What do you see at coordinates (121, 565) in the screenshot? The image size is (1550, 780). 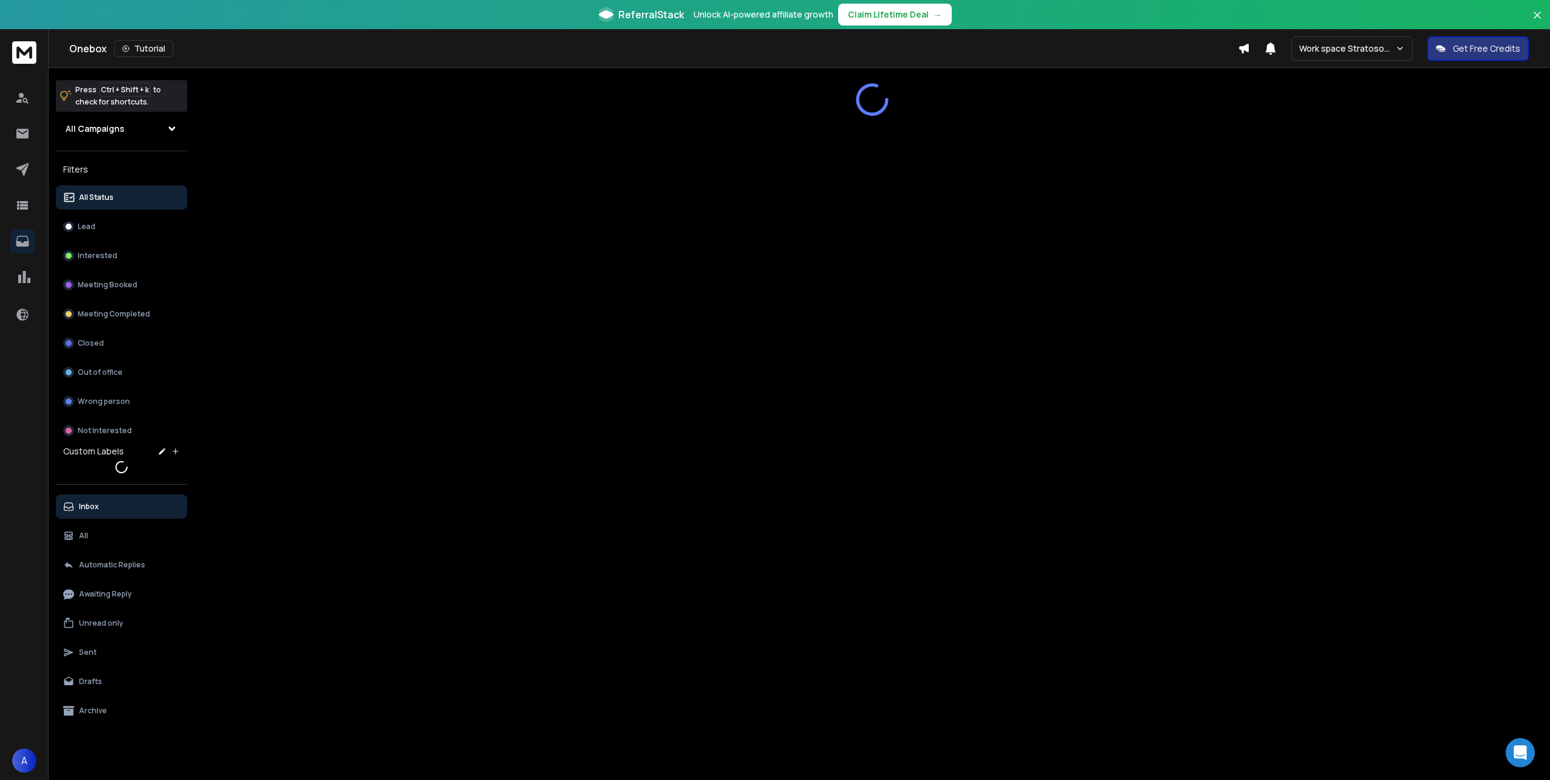 I see `button: Automatic Replies` at bounding box center [121, 565].